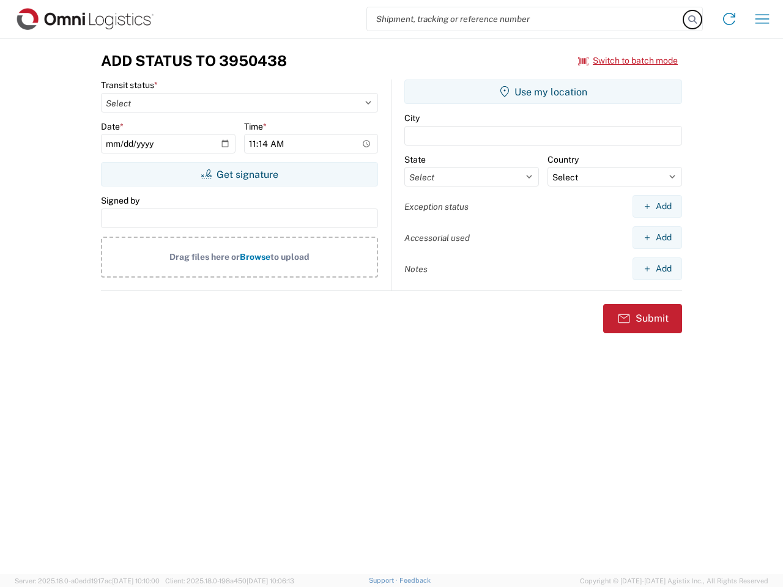  Describe the element at coordinates (120, 201) in the screenshot. I see `label: Signed by` at that location.